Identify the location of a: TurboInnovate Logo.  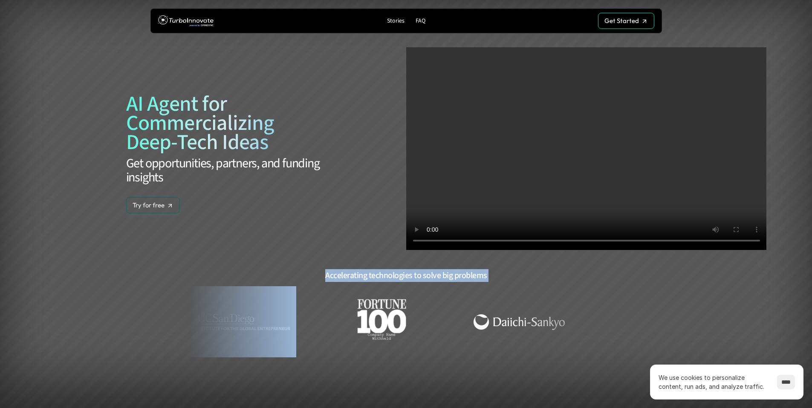
(186, 21).